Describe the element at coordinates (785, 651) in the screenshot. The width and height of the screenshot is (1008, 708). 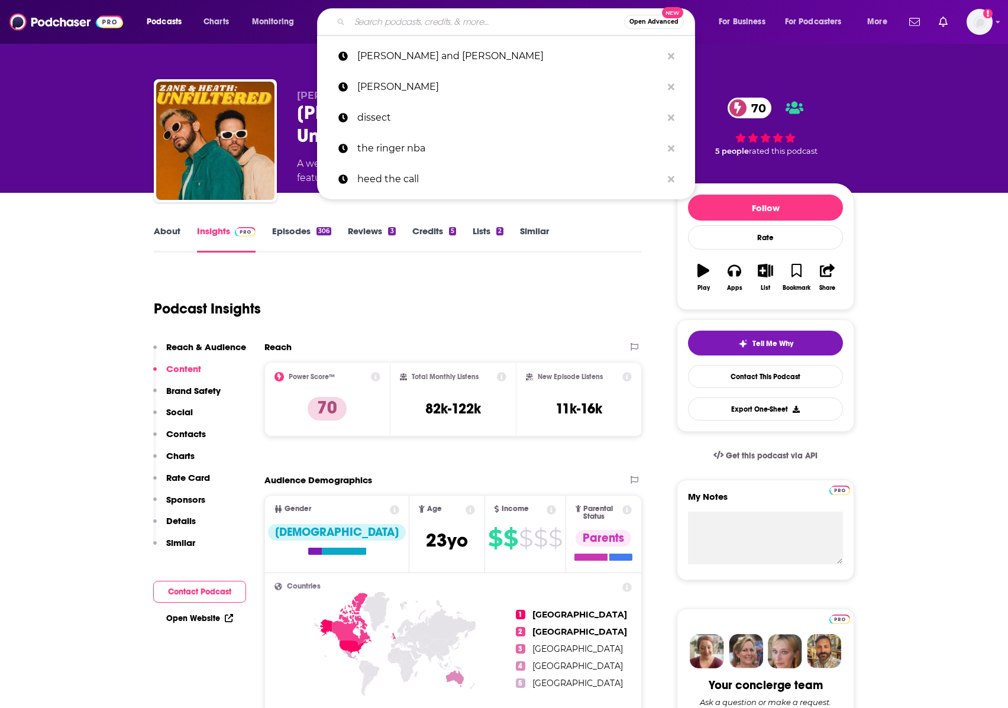
I see `img: Jules Profile` at that location.